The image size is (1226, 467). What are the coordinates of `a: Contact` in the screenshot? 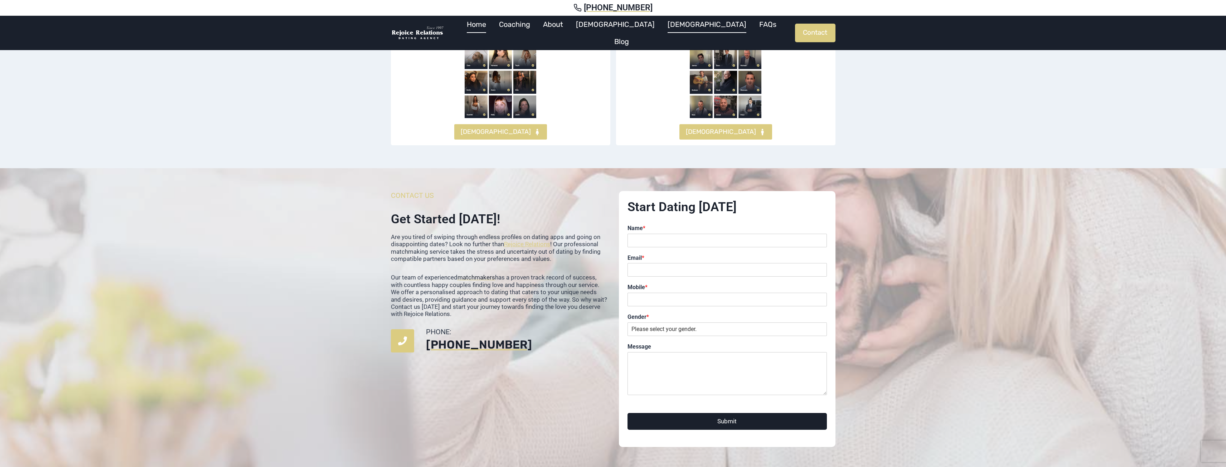 It's located at (815, 33).